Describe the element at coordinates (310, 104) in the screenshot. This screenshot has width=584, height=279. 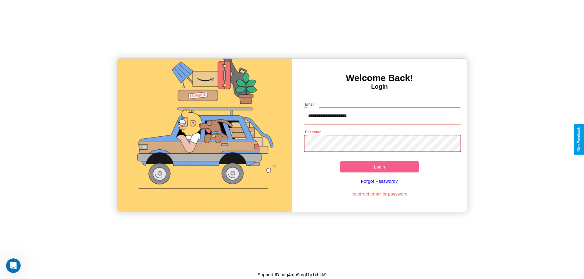
I see `label: Email` at that location.